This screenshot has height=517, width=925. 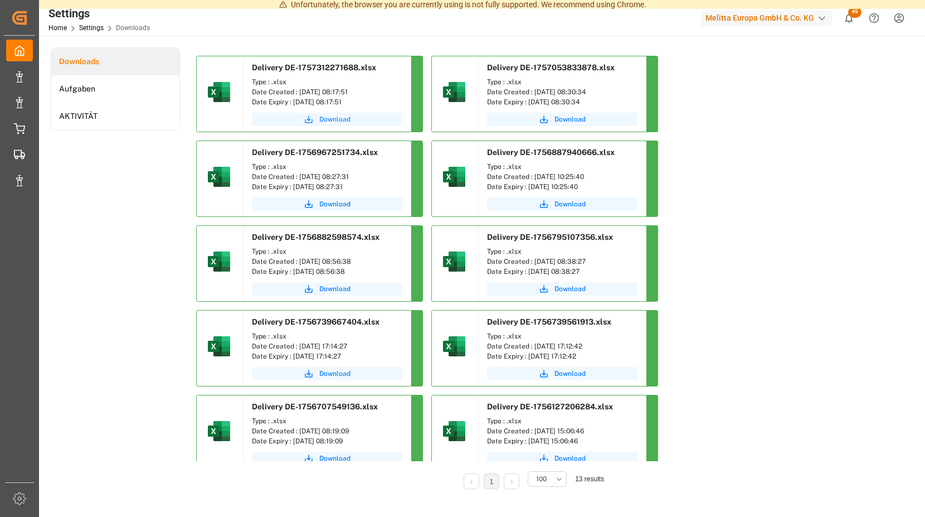 I want to click on li: 1, so click(x=491, y=481).